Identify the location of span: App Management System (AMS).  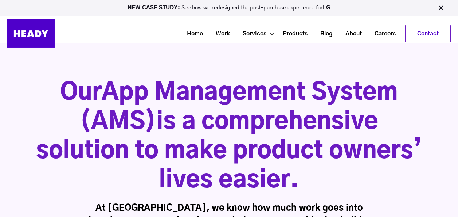
(239, 107).